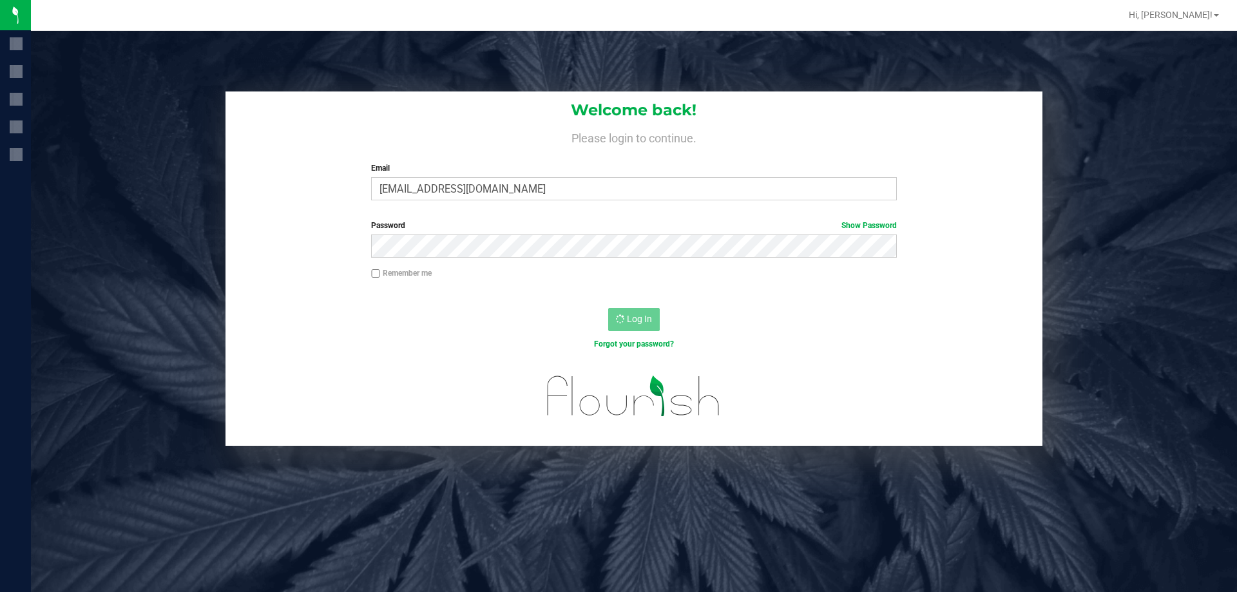 The width and height of the screenshot is (1237, 592). Describe the element at coordinates (639, 319) in the screenshot. I see `span: Log In` at that location.